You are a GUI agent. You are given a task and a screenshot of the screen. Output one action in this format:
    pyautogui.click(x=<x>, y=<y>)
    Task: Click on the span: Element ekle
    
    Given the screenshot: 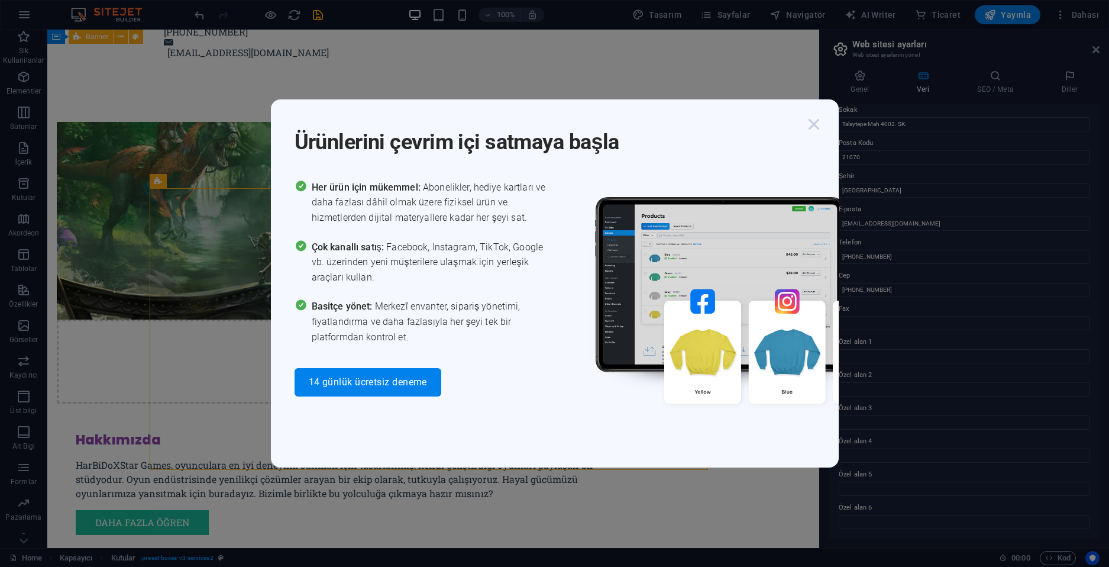 What is the action you would take?
    pyautogui.click(x=253, y=350)
    